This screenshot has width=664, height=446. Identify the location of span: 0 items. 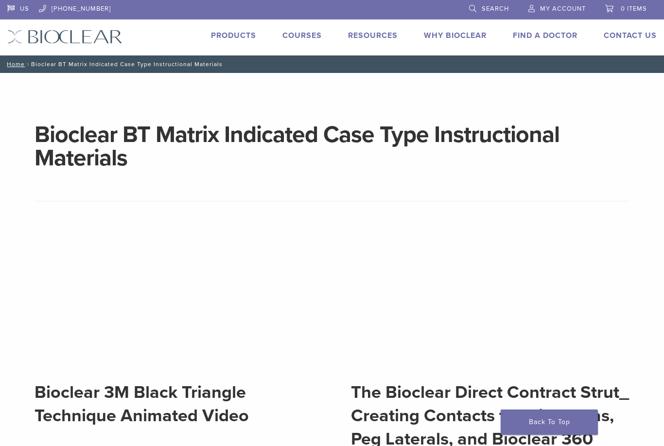
(634, 9).